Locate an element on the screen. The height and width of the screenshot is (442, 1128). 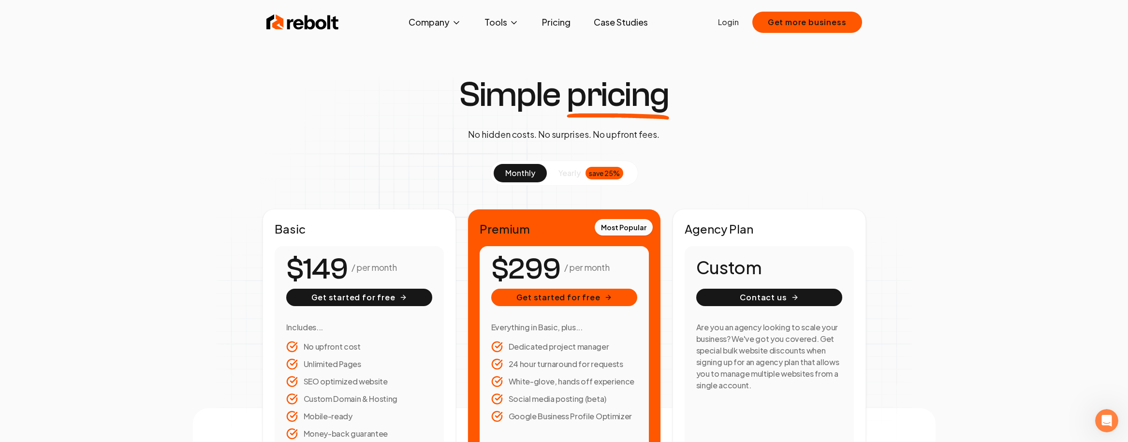
span: yearly is located at coordinates (569, 173).